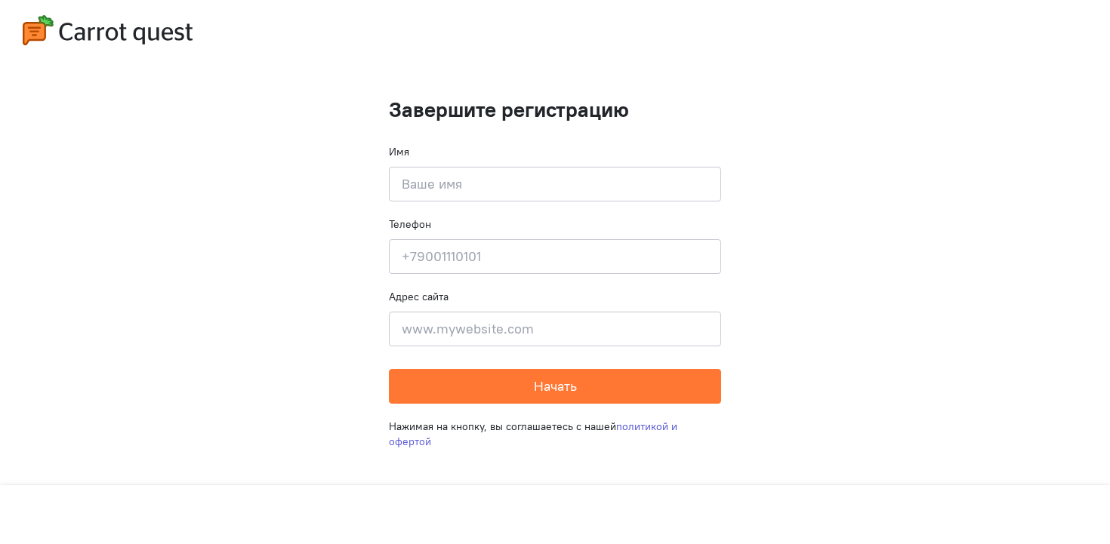 Image resolution: width=1110 pixels, height=544 pixels. What do you see at coordinates (555, 434) in the screenshot?
I see `div: Нажимая на кнопку, вы соглашаетесь с нашей` at bounding box center [555, 434].